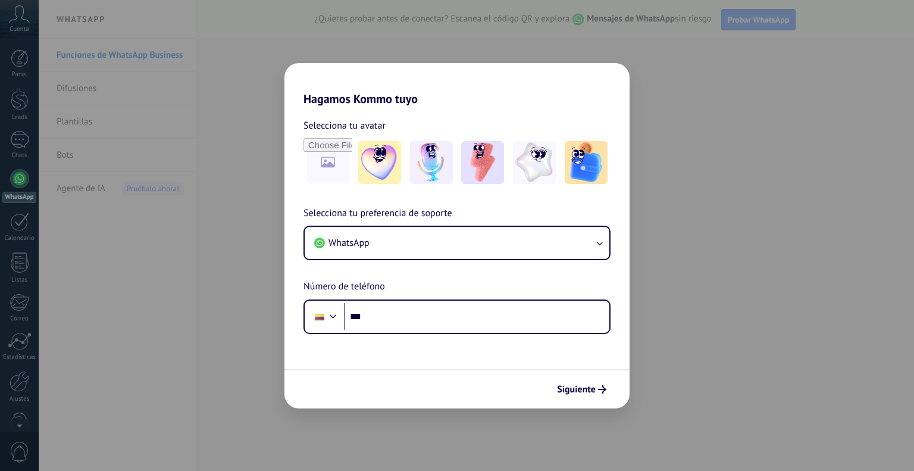 The image size is (914, 471). What do you see at coordinates (349, 243) in the screenshot?
I see `span: WhatsApp` at bounding box center [349, 243].